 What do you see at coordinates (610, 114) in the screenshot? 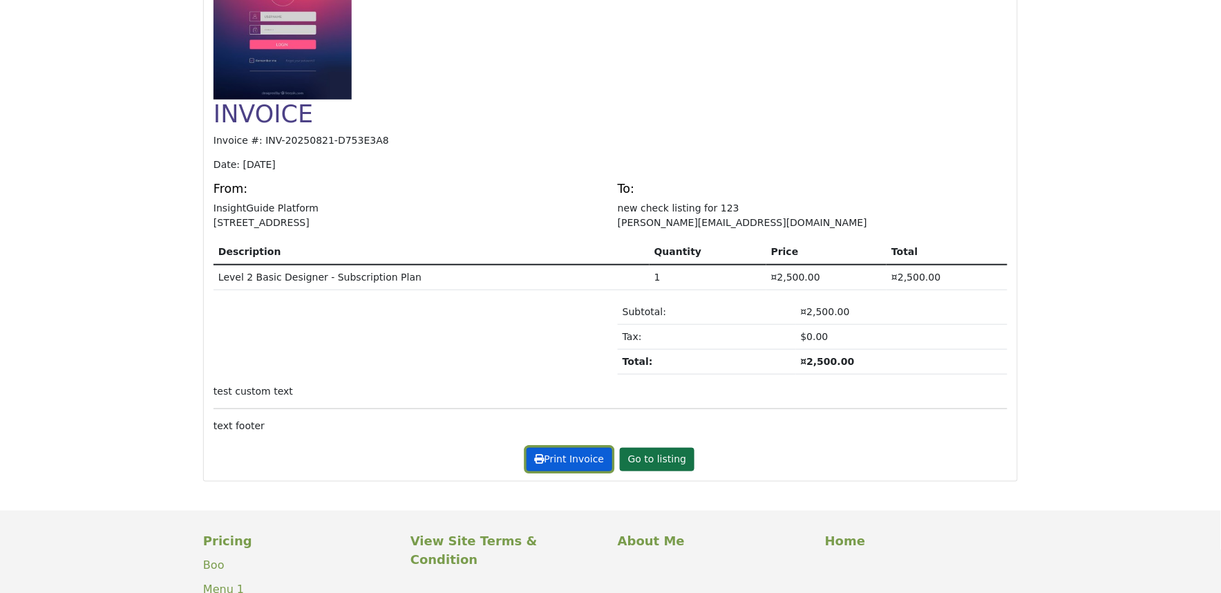
I see `h1: INVOICE` at bounding box center [610, 114].